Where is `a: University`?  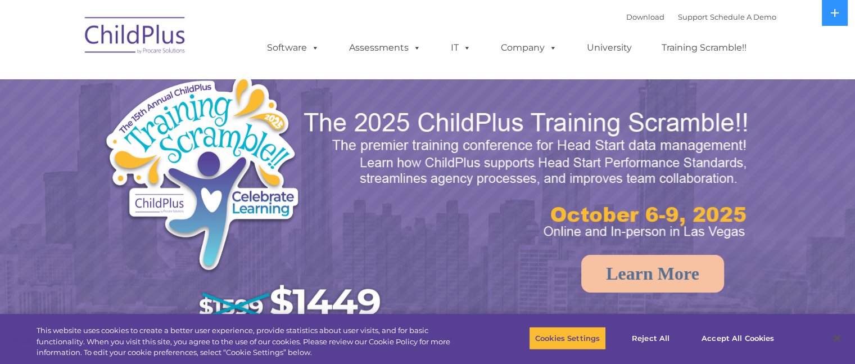
a: University is located at coordinates (609, 48).